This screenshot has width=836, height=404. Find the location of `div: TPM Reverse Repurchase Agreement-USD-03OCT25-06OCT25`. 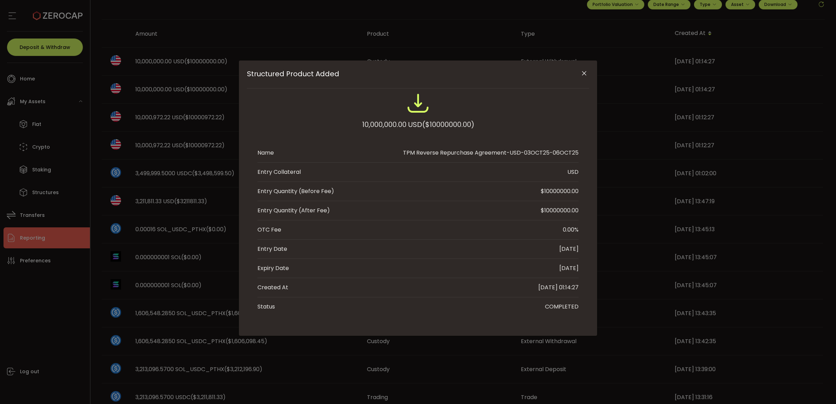

div: TPM Reverse Repurchase Agreement-USD-03OCT25-06OCT25 is located at coordinates (491, 153).